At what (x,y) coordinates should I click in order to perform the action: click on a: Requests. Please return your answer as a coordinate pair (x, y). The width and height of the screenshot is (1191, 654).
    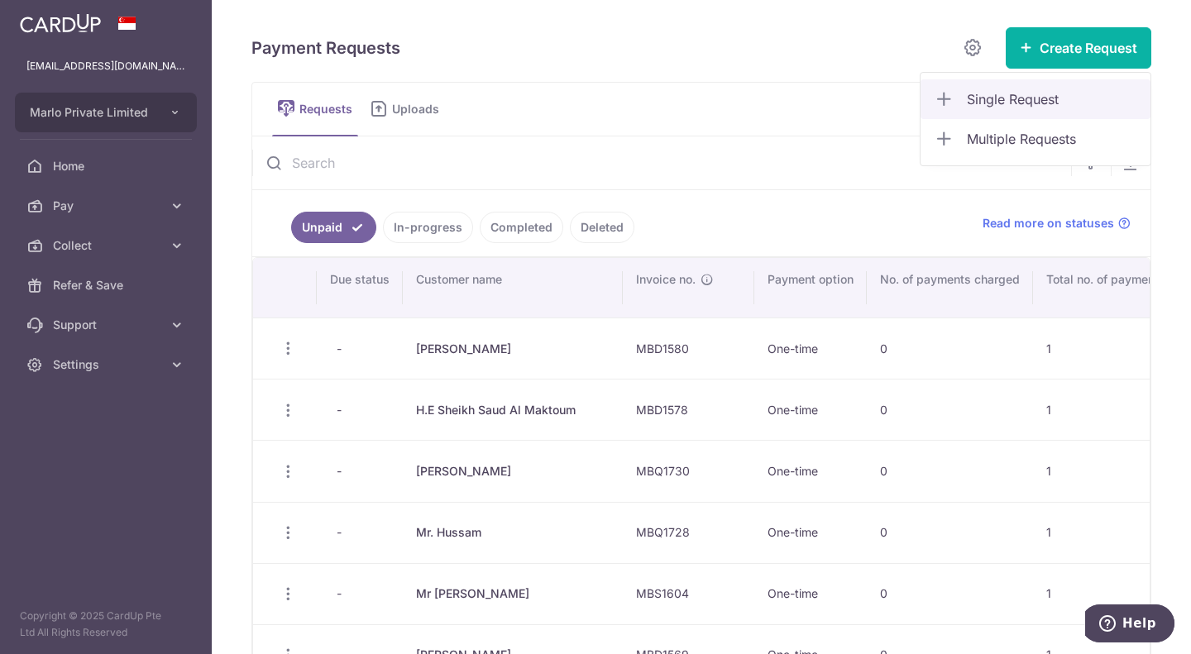
    Looking at the image, I should click on (315, 109).